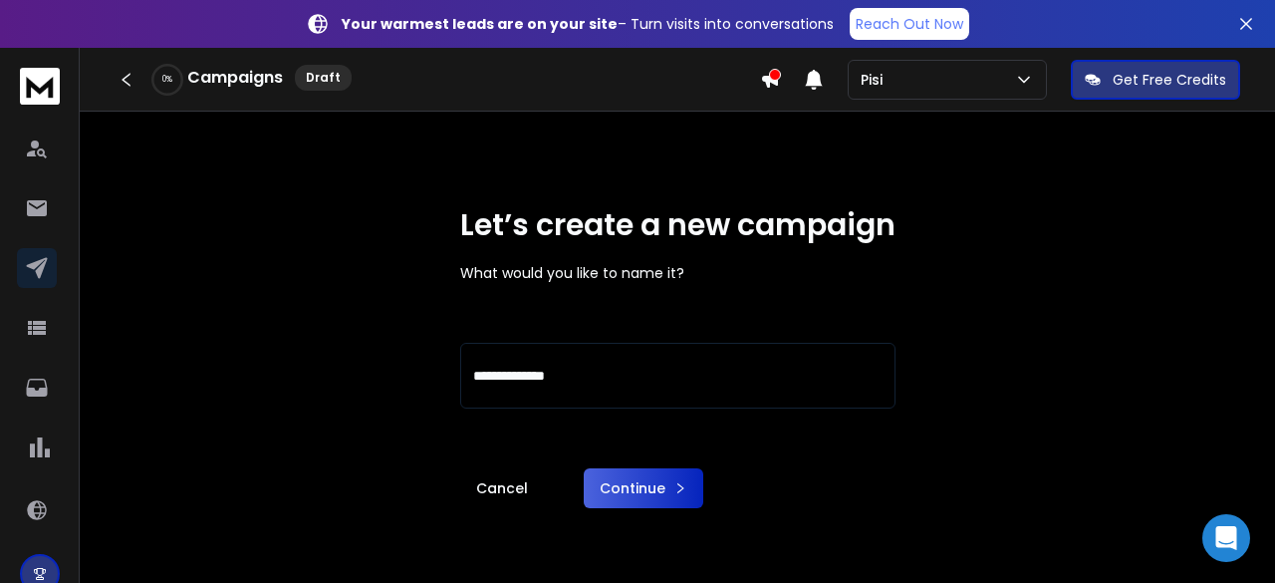 The width and height of the screenshot is (1275, 583). I want to click on button: Continue, so click(643, 488).